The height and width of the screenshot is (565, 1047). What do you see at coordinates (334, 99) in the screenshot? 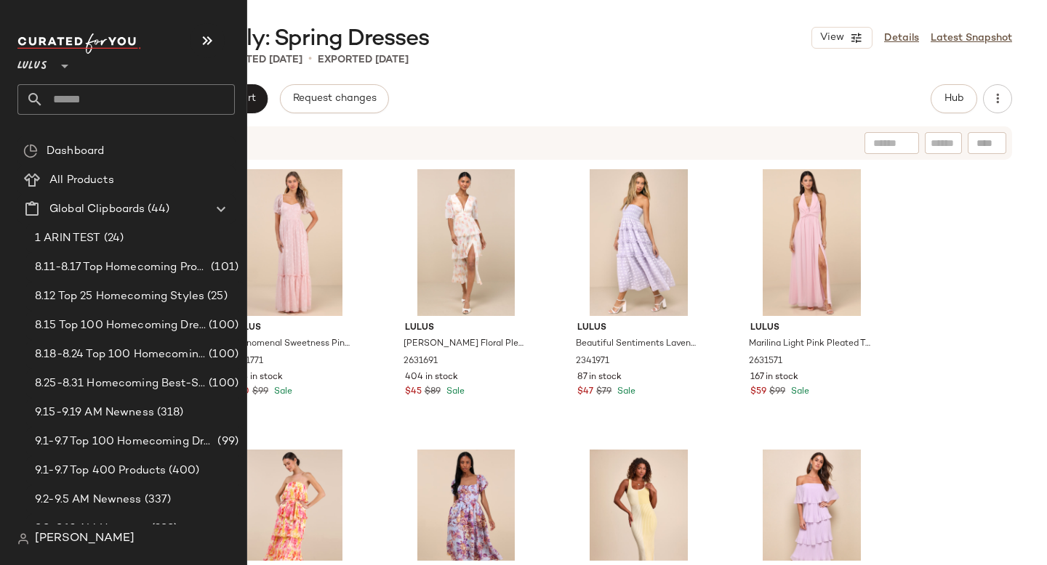
I see `button: Request changes` at bounding box center [334, 99].